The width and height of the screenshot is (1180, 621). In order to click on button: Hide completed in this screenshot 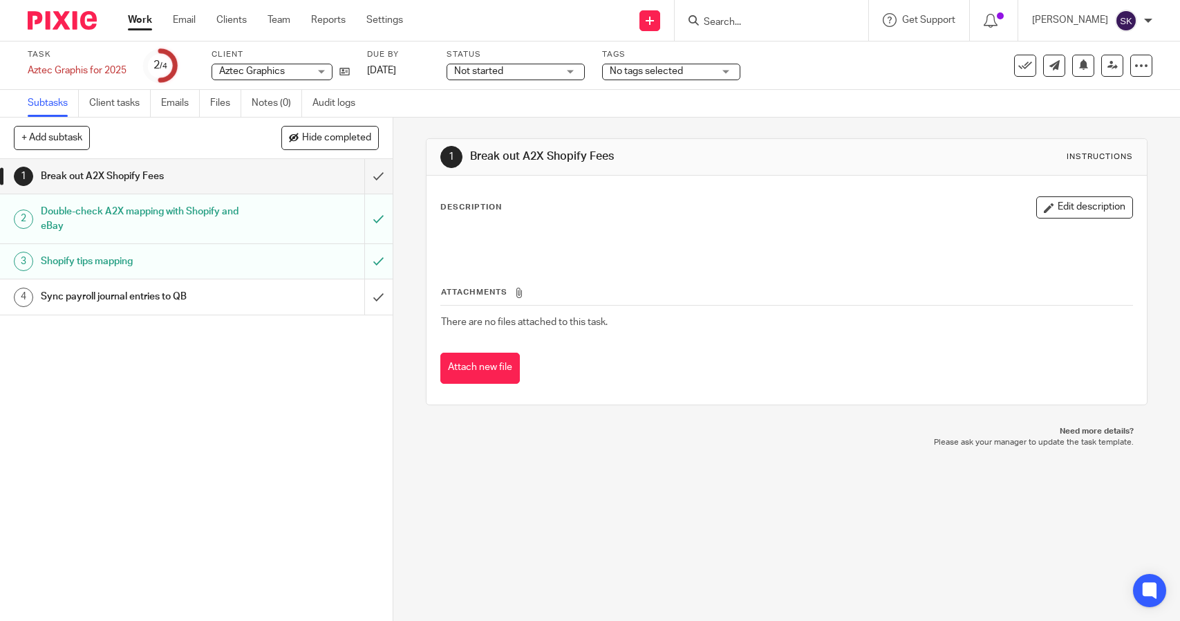, I will do `click(330, 138)`.